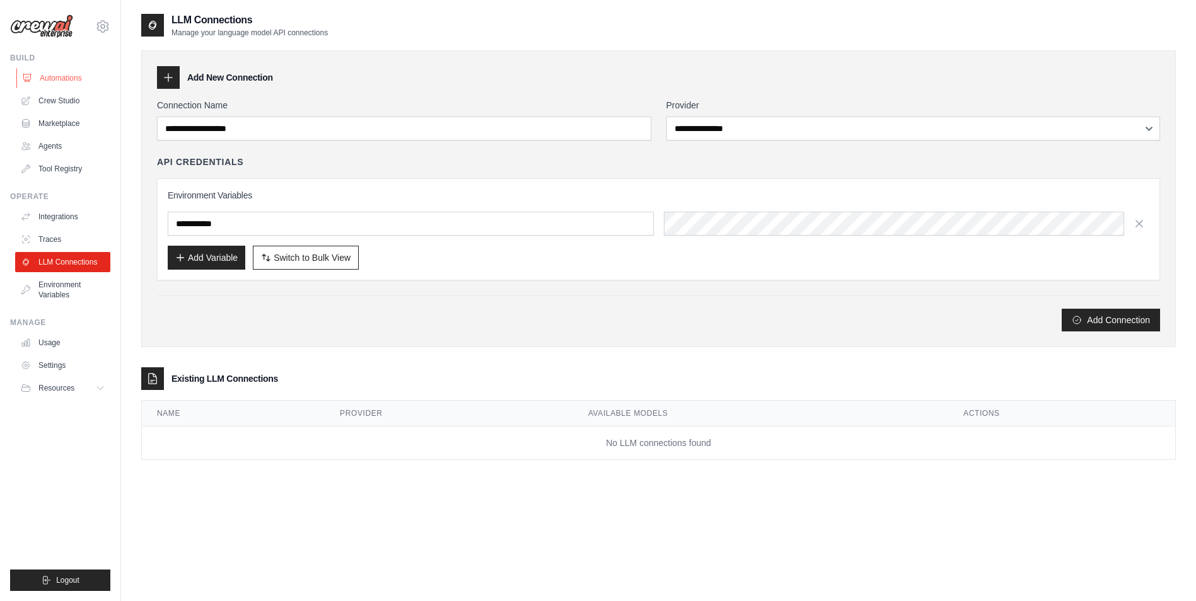  What do you see at coordinates (914, 105) in the screenshot?
I see `label: Provider` at bounding box center [914, 105].